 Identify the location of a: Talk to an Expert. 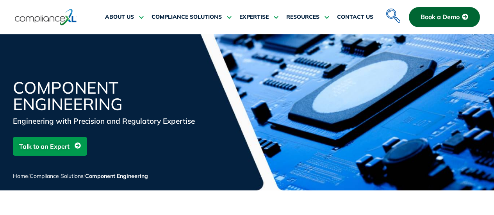
(50, 146).